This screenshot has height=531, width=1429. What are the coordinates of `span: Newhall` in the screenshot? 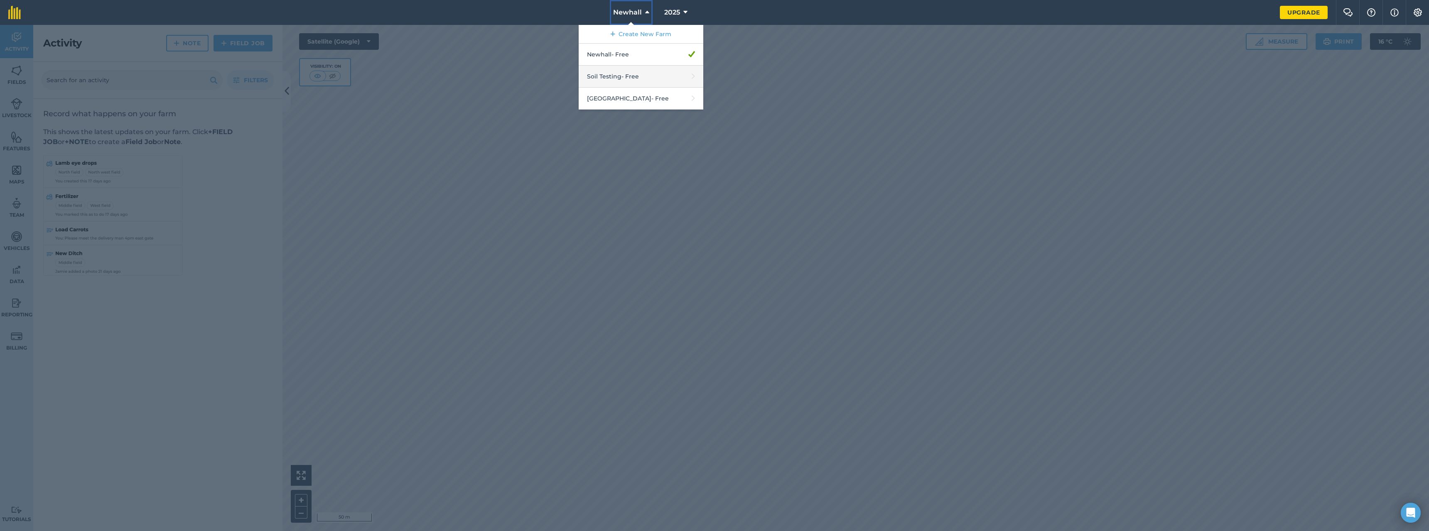 It's located at (627, 12).